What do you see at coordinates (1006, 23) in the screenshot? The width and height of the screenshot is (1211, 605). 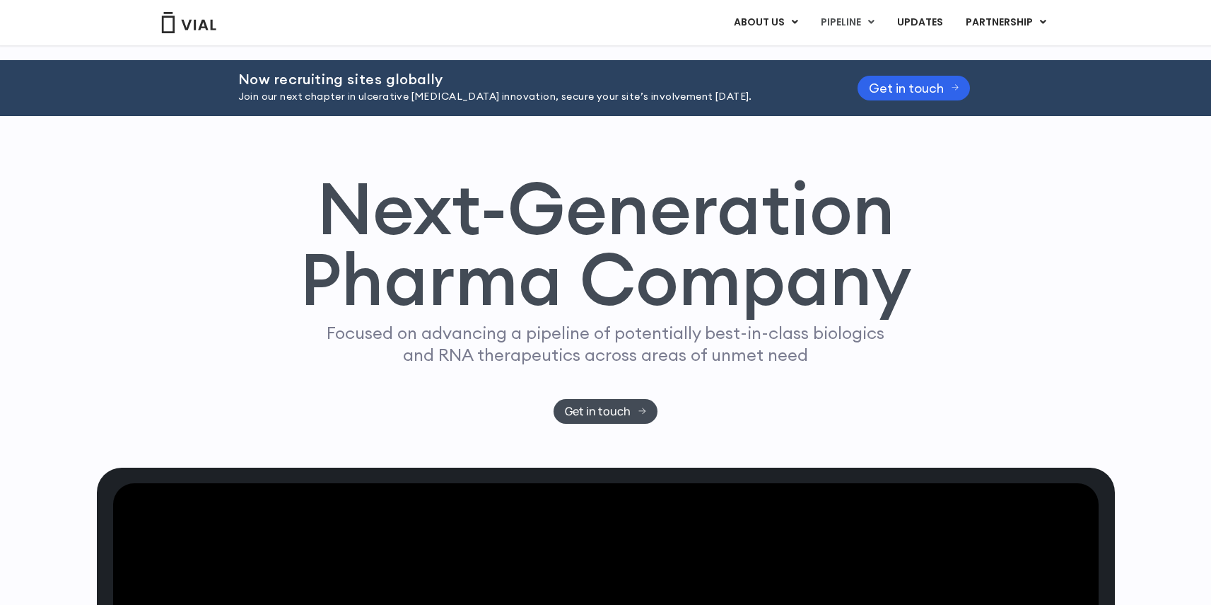 I see `a: PARTNERSHIPMenu Toggle` at bounding box center [1006, 23].